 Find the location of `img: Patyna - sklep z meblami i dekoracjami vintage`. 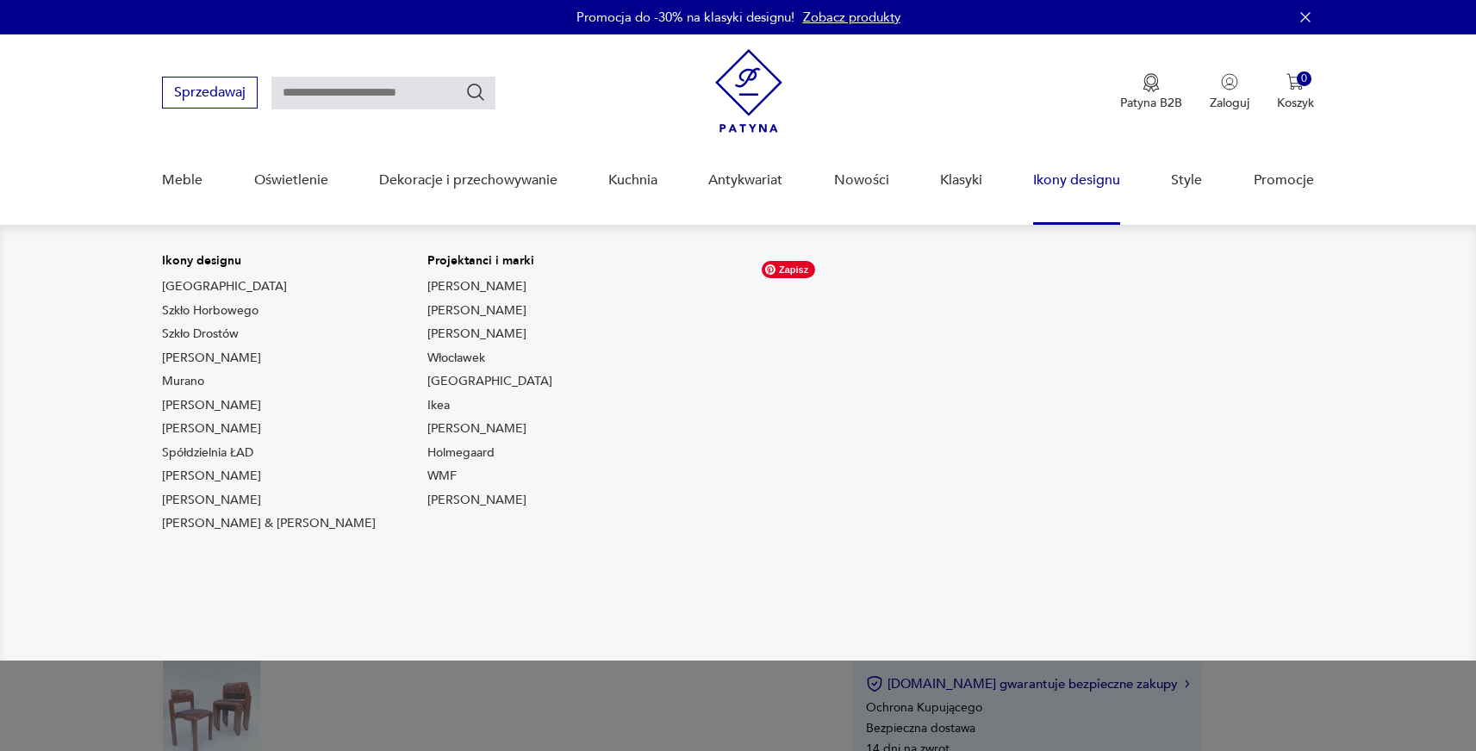

img: Patyna - sklep z meblami i dekoracjami vintage is located at coordinates (749, 90).